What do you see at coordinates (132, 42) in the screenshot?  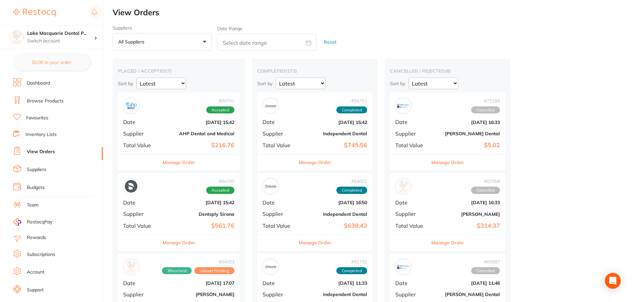 I see `p: All suppliers` at bounding box center [132, 42].